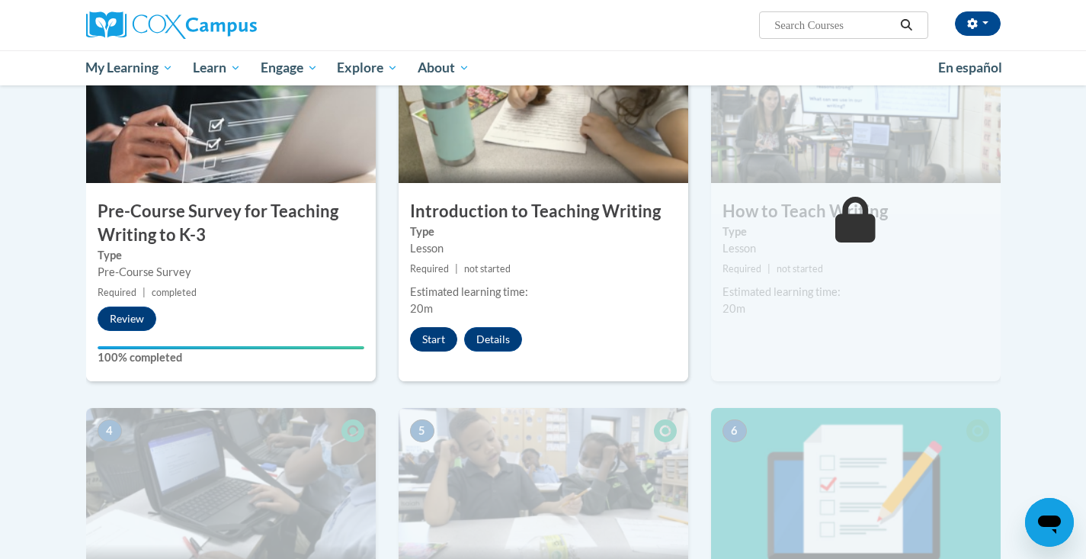 This screenshot has width=1086, height=559. Describe the element at coordinates (289, 68) in the screenshot. I see `a: Engage` at that location.